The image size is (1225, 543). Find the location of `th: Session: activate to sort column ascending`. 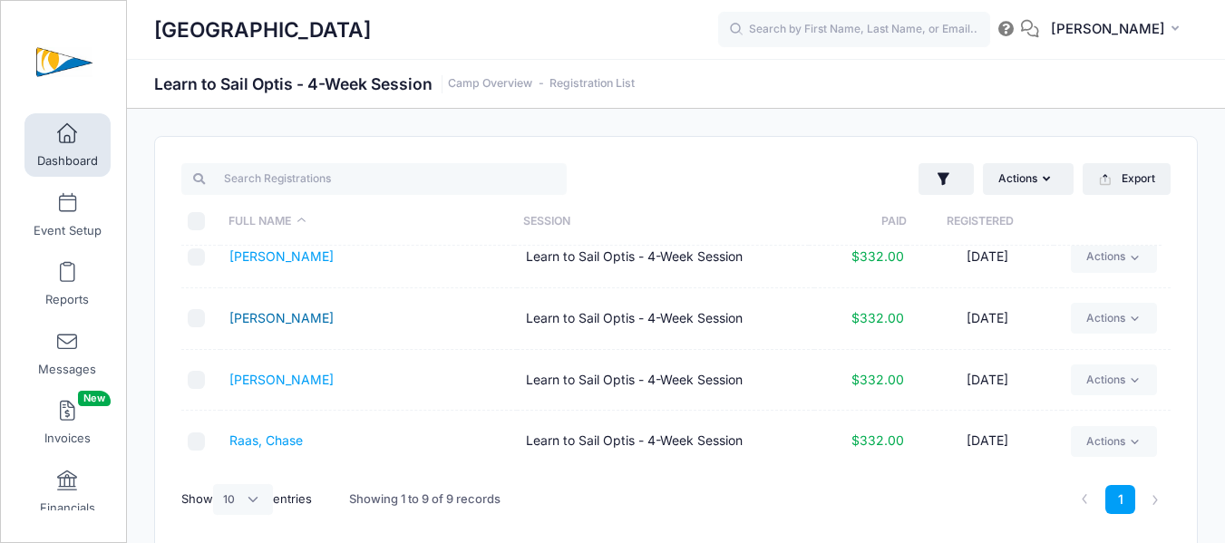

th: Session: activate to sort column ascending is located at coordinates (661, 221).